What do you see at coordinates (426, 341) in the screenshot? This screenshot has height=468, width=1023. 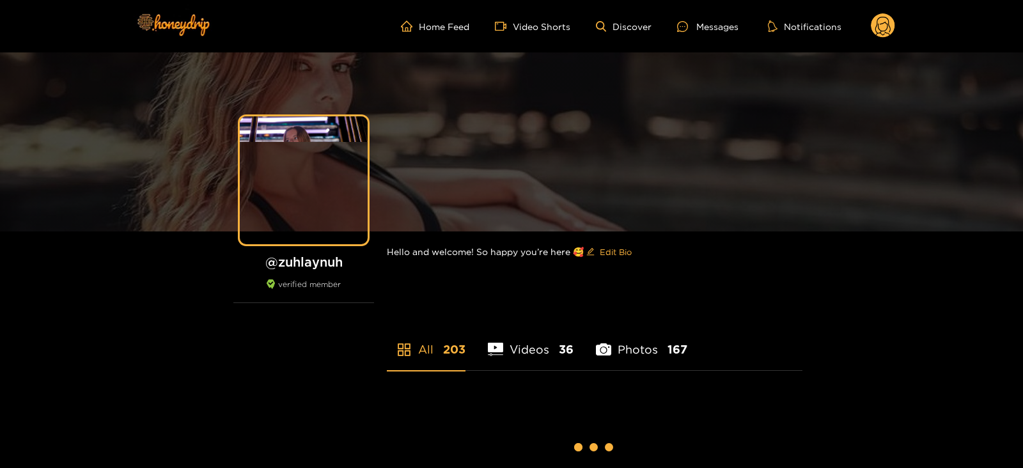 I see `li: All` at bounding box center [426, 341].